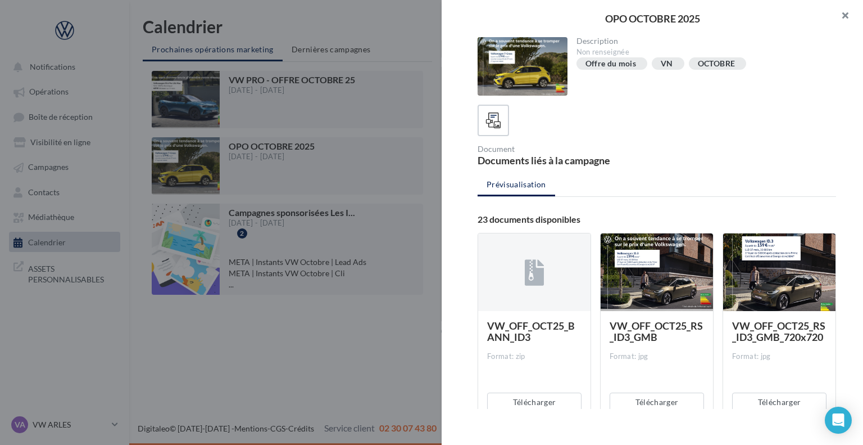  What do you see at coordinates (565, 149) in the screenshot?
I see `div: Document` at bounding box center [565, 149].